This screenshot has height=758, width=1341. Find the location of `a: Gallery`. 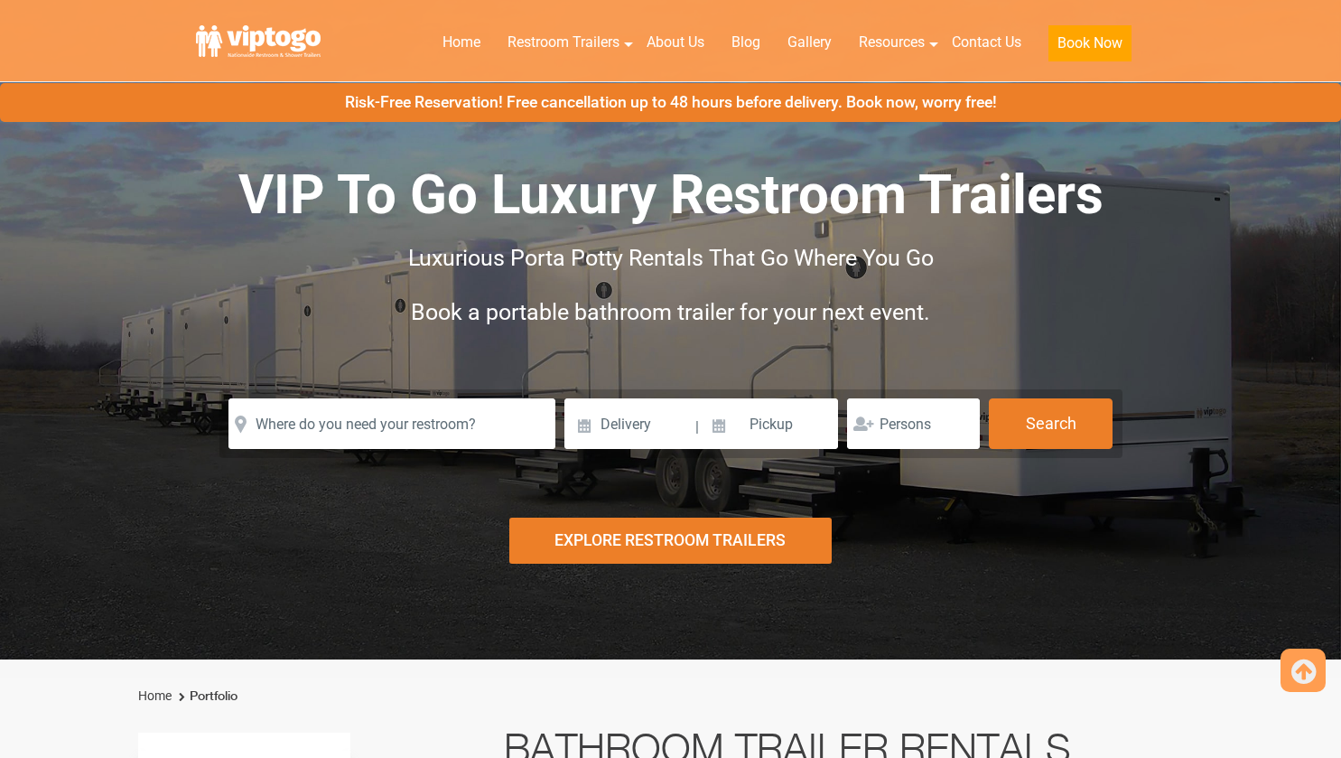

a: Gallery is located at coordinates (809, 42).